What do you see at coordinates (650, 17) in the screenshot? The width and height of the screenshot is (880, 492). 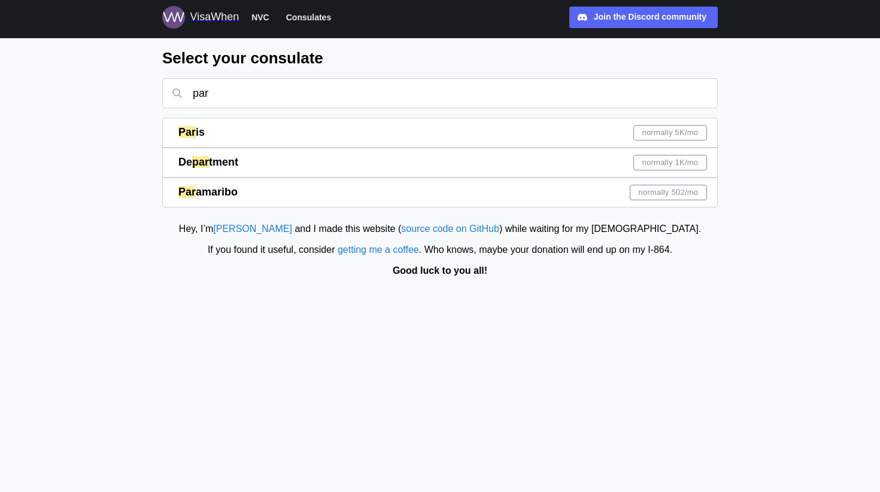 I see `div: Join the Discord community` at bounding box center [650, 17].